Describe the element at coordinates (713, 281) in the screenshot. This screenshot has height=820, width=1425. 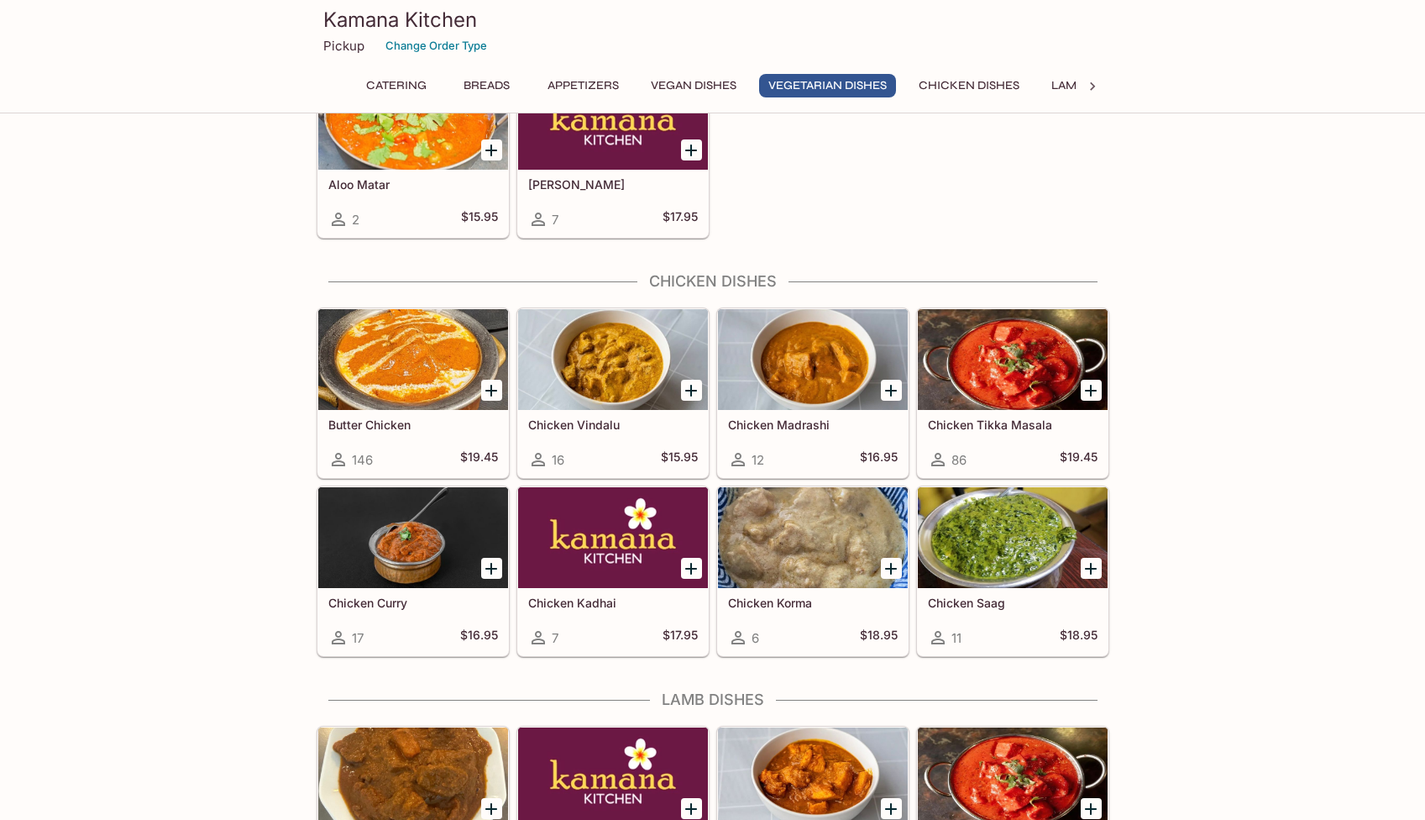
I see `h4: Chicken Dishes` at that location.